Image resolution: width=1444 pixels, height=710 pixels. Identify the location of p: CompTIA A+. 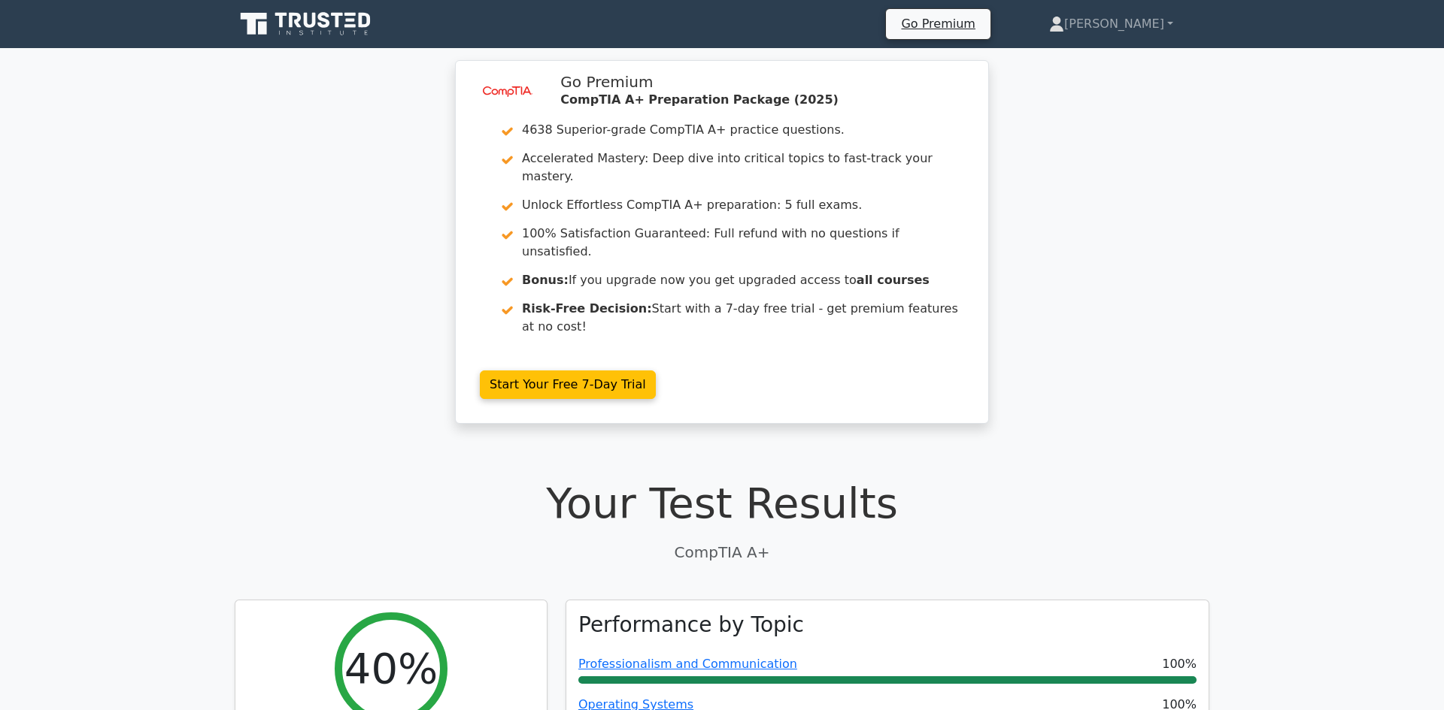
(722, 553).